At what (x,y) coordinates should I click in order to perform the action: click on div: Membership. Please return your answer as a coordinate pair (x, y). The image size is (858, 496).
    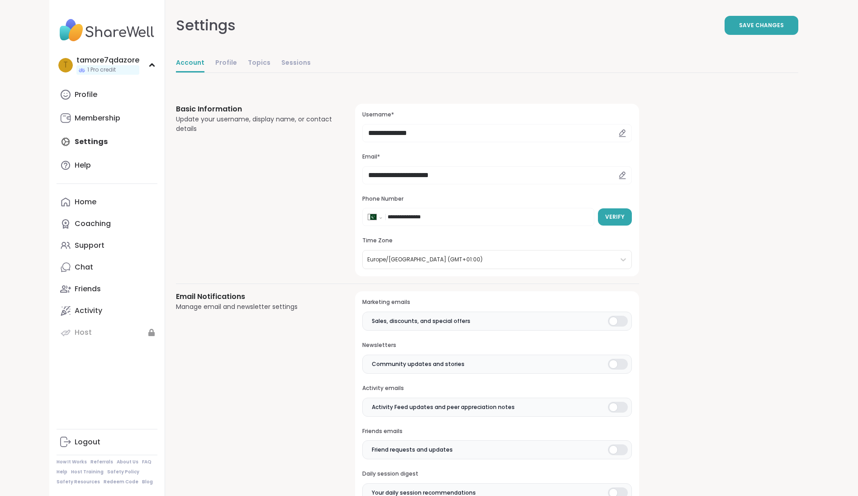
    Looking at the image, I should click on (97, 118).